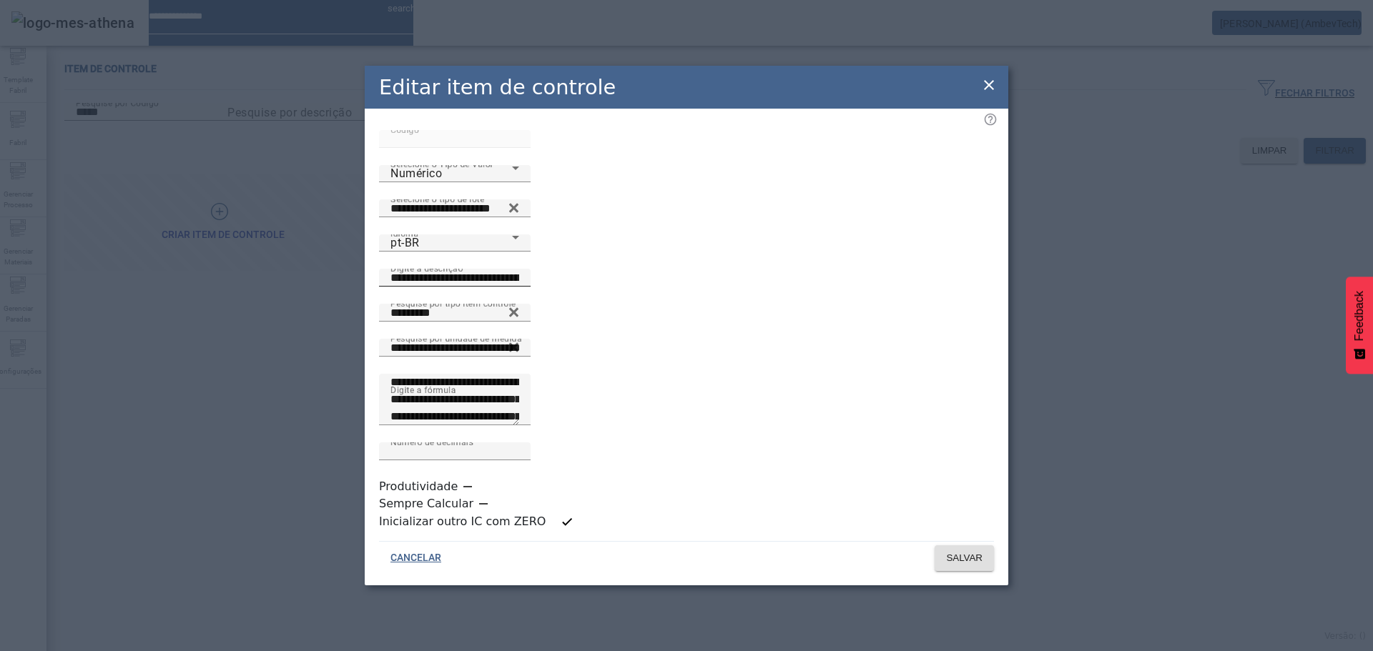  I want to click on mat-label: Digite a fórmula, so click(423, 390).